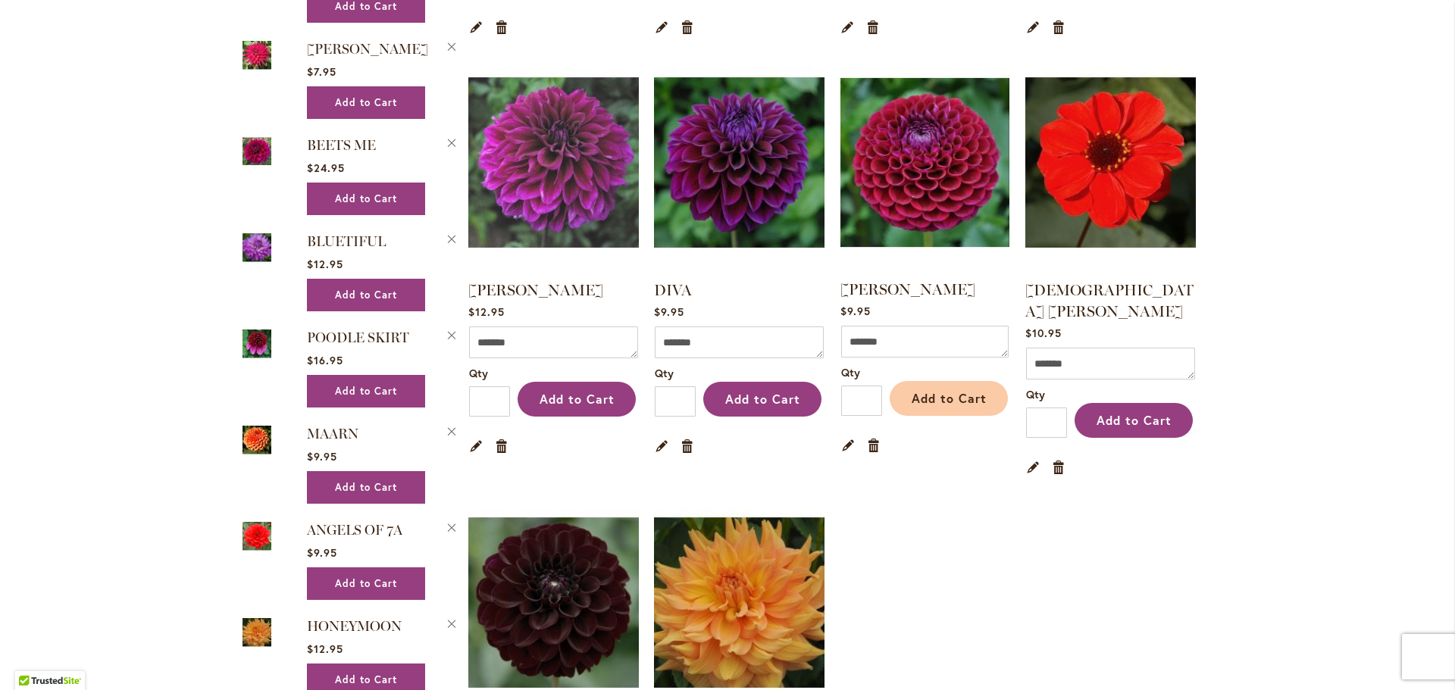 This screenshot has width=1455, height=690. Describe the element at coordinates (257, 55) in the screenshot. I see `img: MATILDA HUSTON` at that location.